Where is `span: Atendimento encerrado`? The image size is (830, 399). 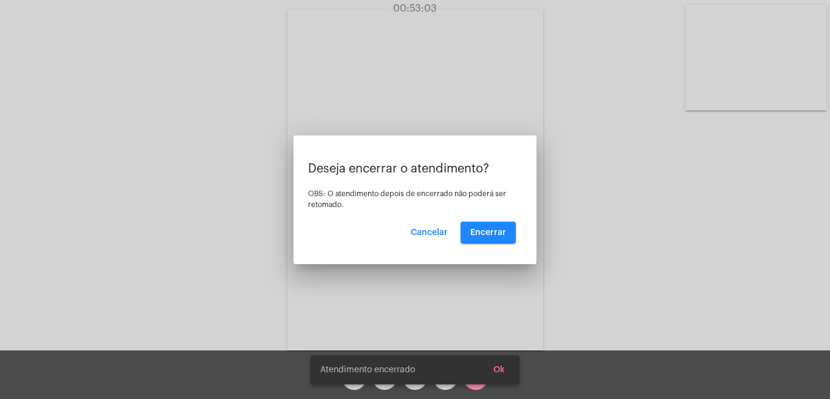
span: Atendimento encerrado is located at coordinates (368, 370).